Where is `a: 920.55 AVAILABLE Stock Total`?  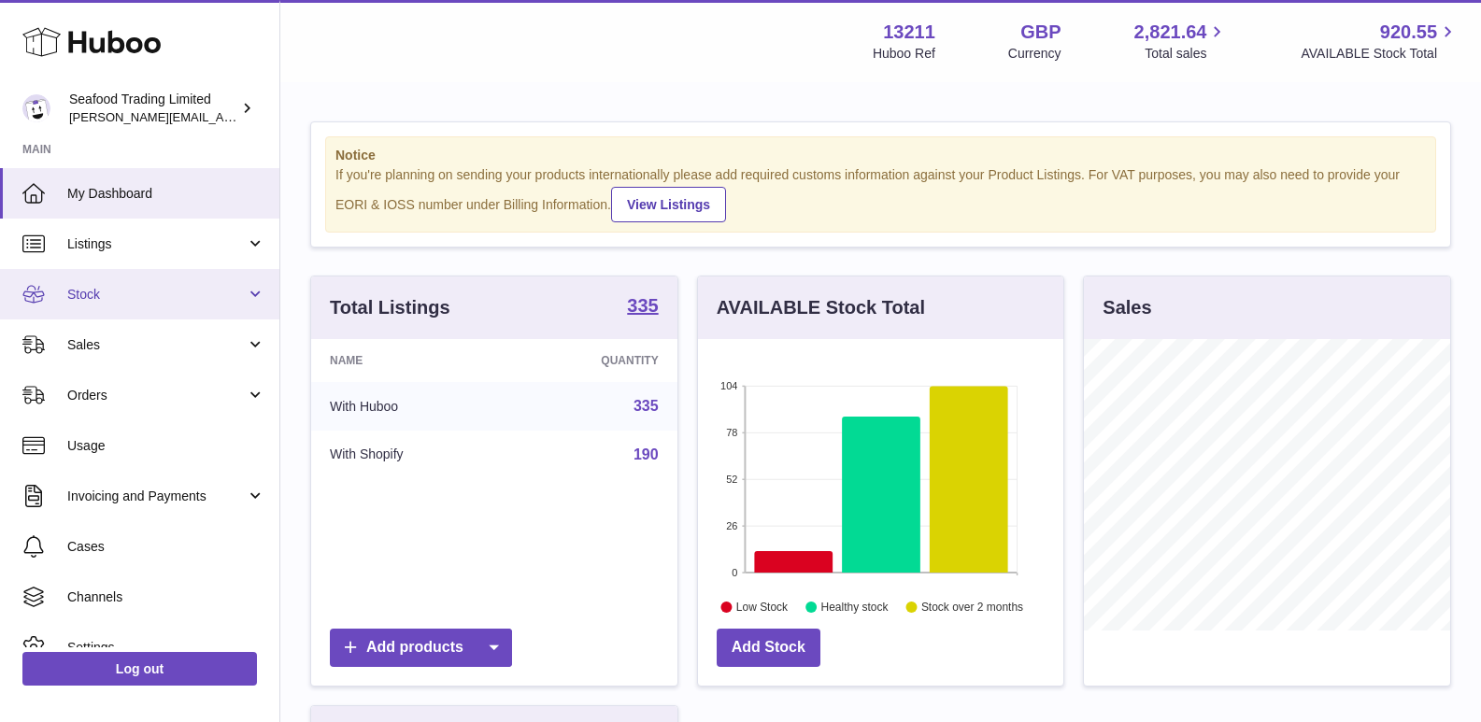 a: 920.55 AVAILABLE Stock Total is located at coordinates (1379, 41).